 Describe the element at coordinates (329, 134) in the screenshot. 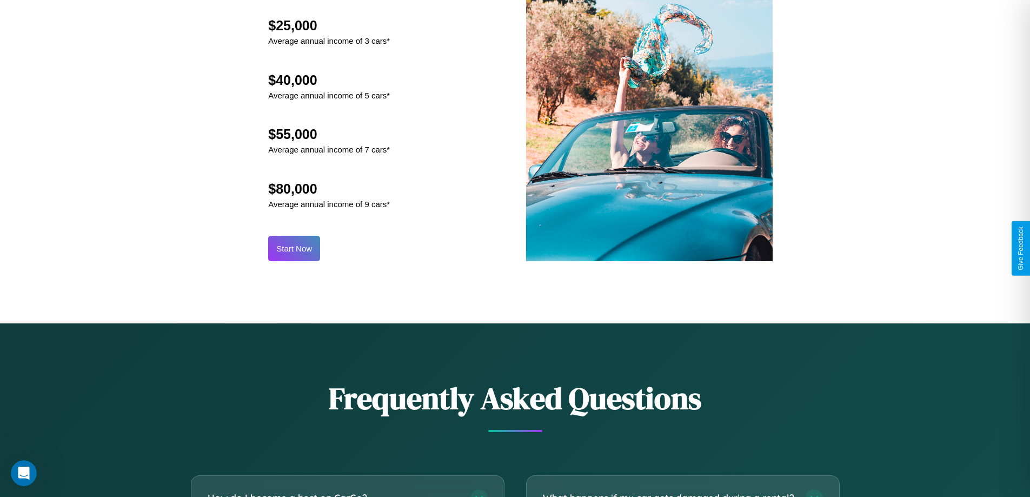

I see `h2: $55,000` at that location.